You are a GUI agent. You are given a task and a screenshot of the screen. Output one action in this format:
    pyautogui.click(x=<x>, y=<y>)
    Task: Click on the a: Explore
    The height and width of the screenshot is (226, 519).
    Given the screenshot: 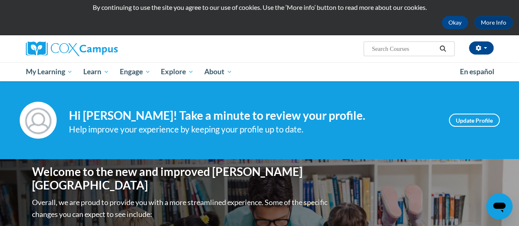 What is the action you would take?
    pyautogui.click(x=177, y=72)
    